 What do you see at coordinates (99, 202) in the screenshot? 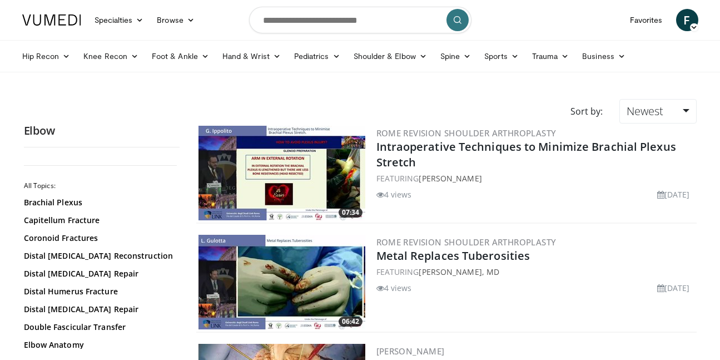
I see `a: Brachial Plexus` at bounding box center [99, 202].